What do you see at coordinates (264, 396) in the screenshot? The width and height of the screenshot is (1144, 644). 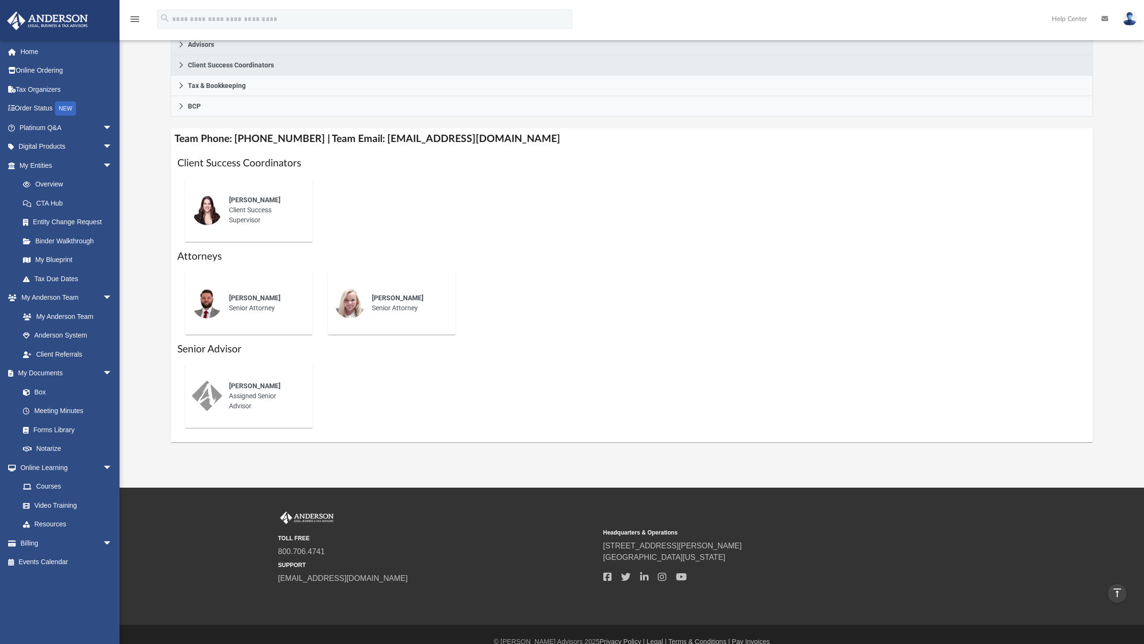 I see `div: Assigned Senior Advisor` at bounding box center [264, 396].